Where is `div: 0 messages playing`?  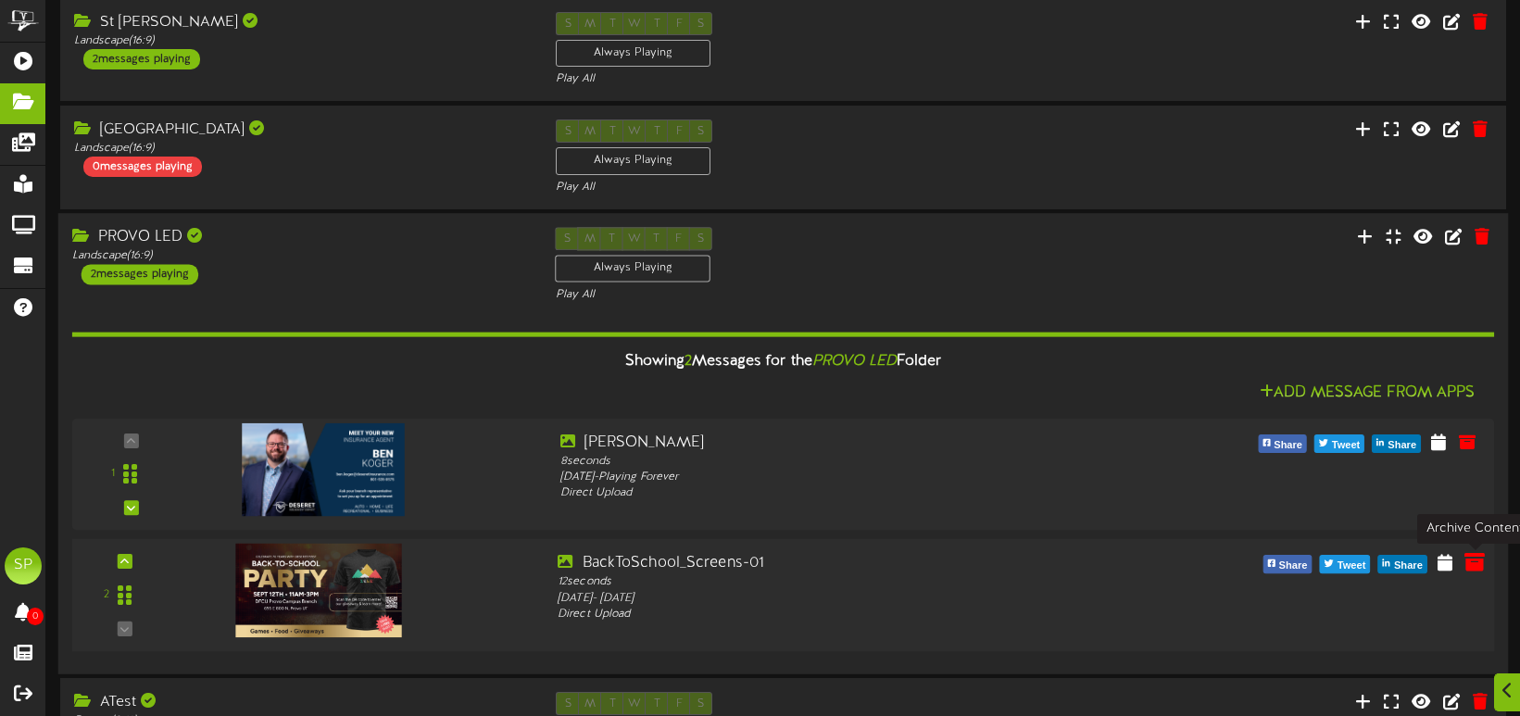
div: 0 messages playing is located at coordinates (143, 167).